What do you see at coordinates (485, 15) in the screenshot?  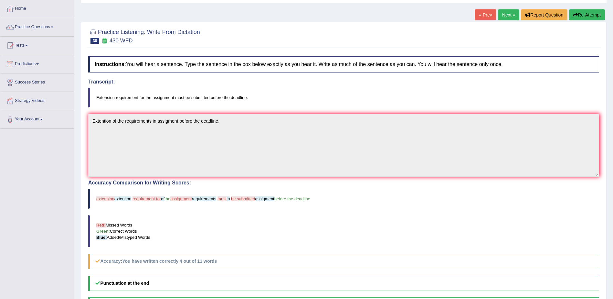 I see `a: « Prev` at bounding box center [485, 15].